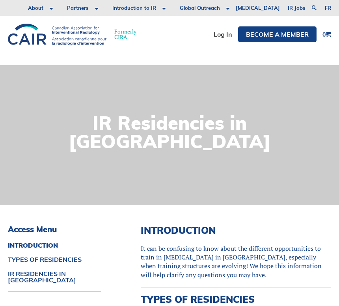  What do you see at coordinates (54, 245) in the screenshot?
I see `a: INTRODUCTION` at bounding box center [54, 245].